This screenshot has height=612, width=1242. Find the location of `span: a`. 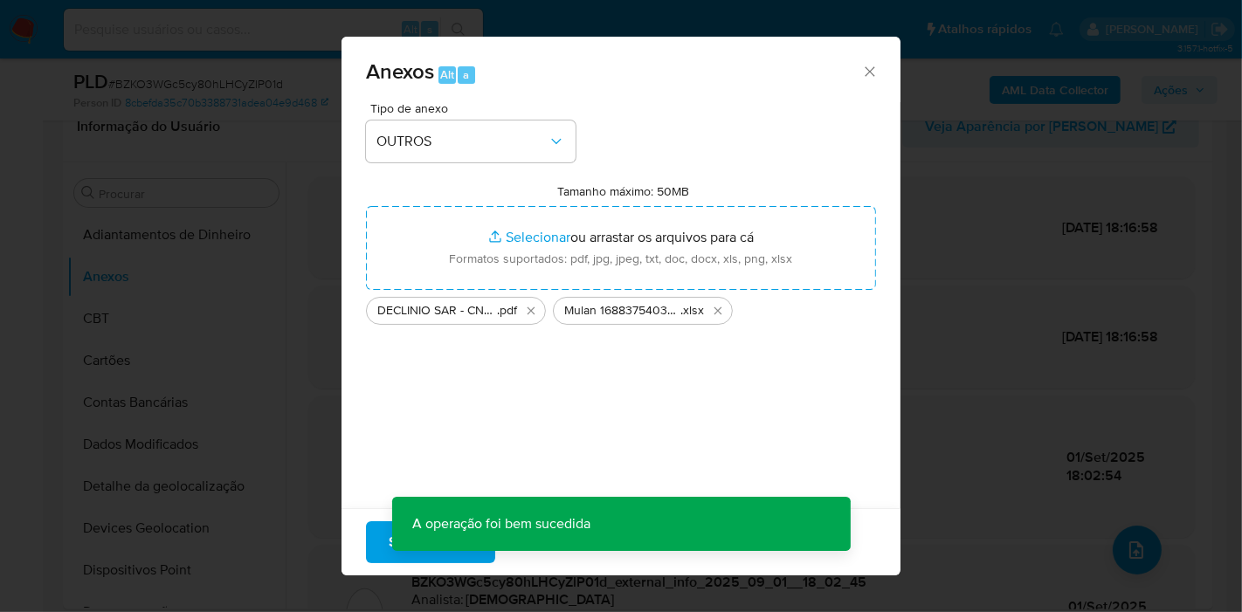

span: a is located at coordinates (465, 74).